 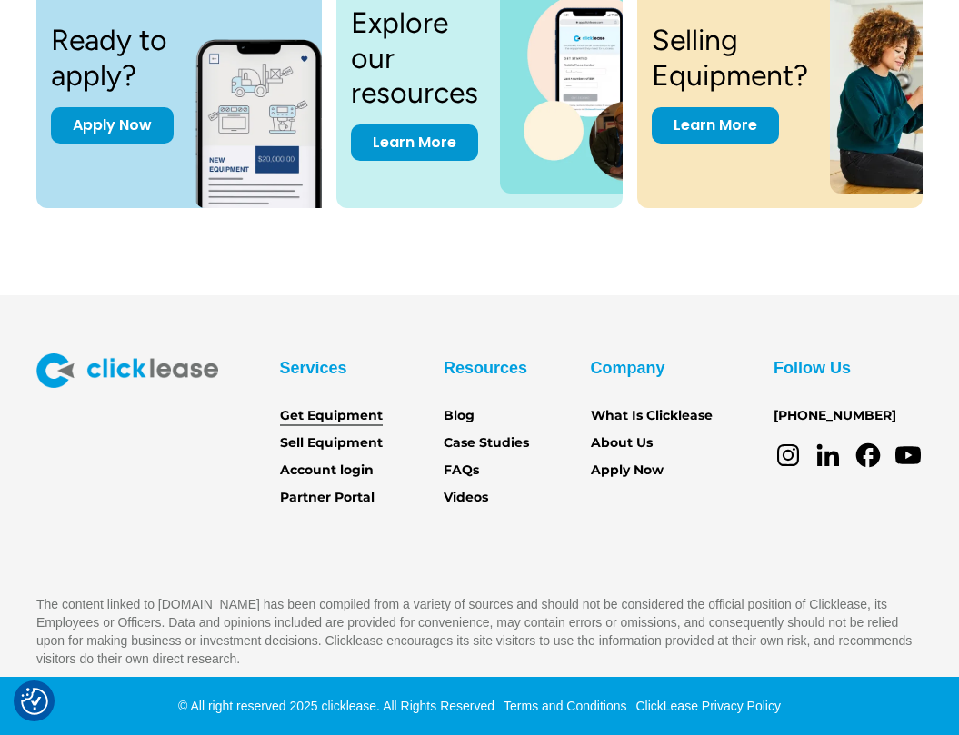 I want to click on a: Account login, so click(x=326, y=471).